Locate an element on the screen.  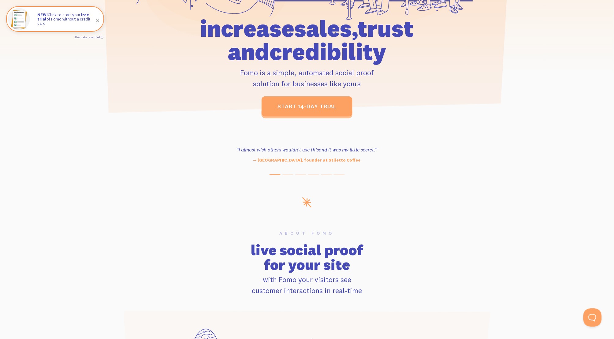
h6: About Fomo is located at coordinates (307, 233).